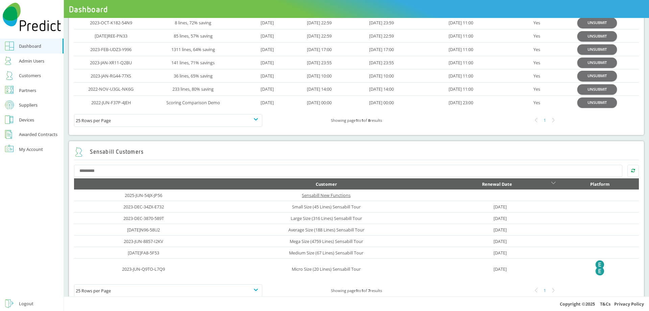 This screenshot has height=311, width=649. I want to click on a: Small Size (45 Lines) Sensabill Tour, so click(326, 207).